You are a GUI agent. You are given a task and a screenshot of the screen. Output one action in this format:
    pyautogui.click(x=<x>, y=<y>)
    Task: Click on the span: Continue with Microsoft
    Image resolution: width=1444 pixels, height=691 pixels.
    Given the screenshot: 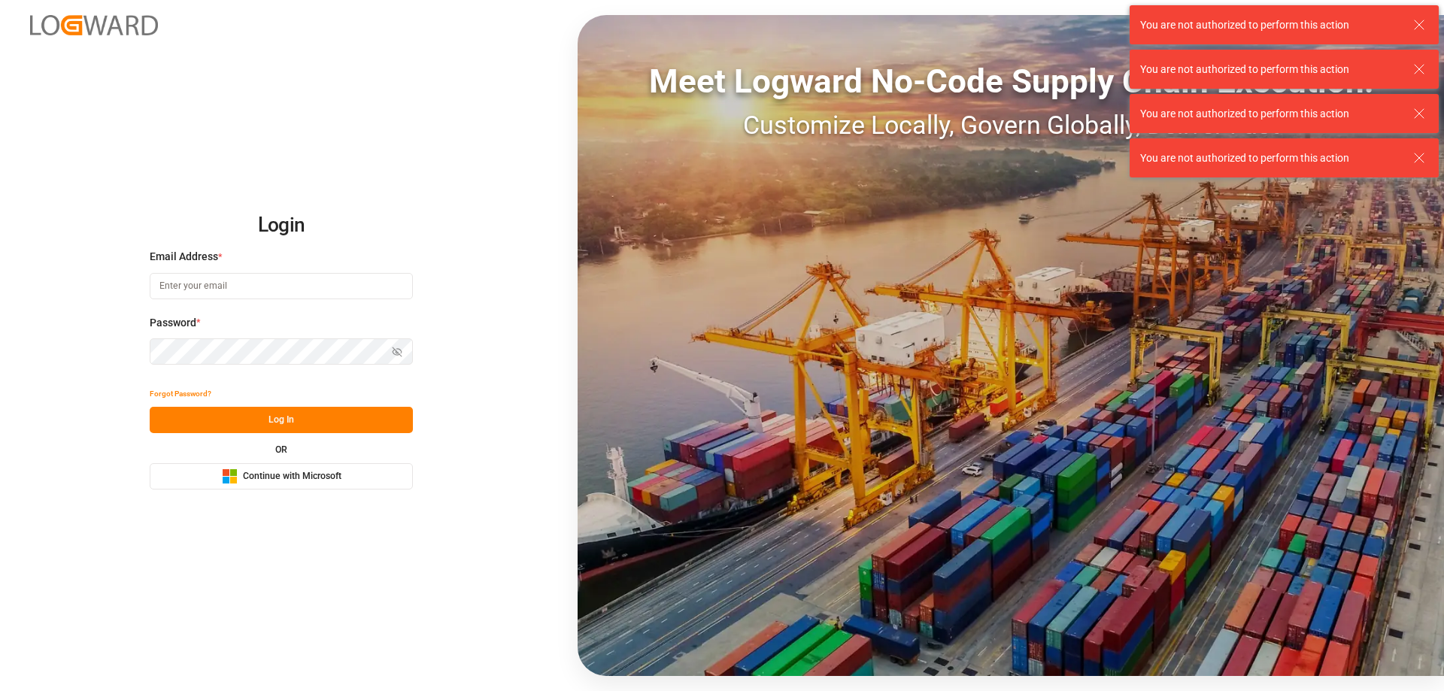 What is the action you would take?
    pyautogui.click(x=292, y=477)
    